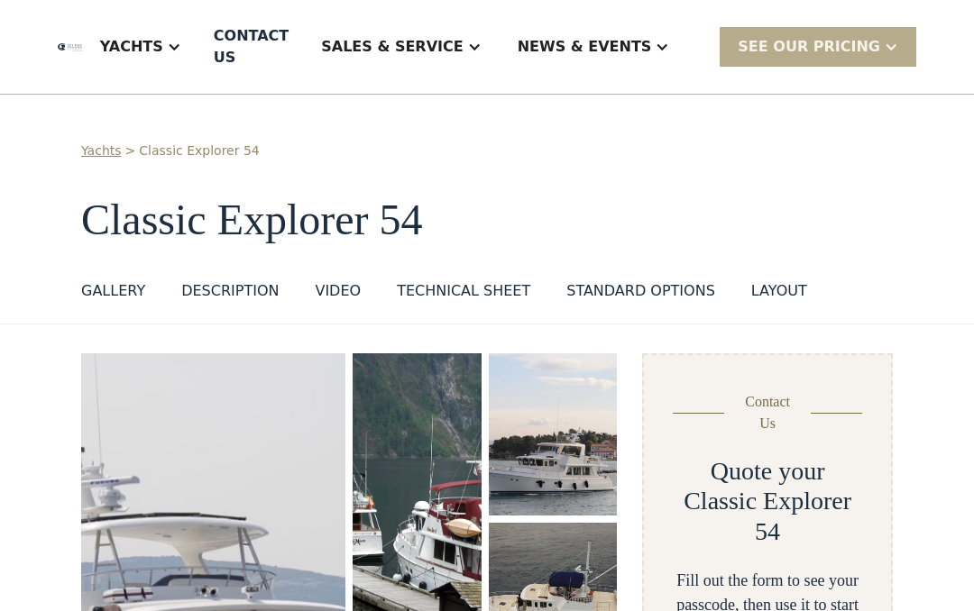 This screenshot has width=974, height=611. Describe the element at coordinates (779, 291) in the screenshot. I see `div: layout` at that location.